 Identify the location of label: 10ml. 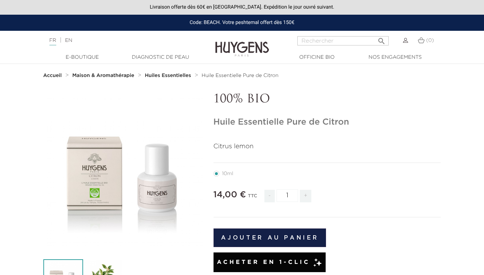
(227, 174).